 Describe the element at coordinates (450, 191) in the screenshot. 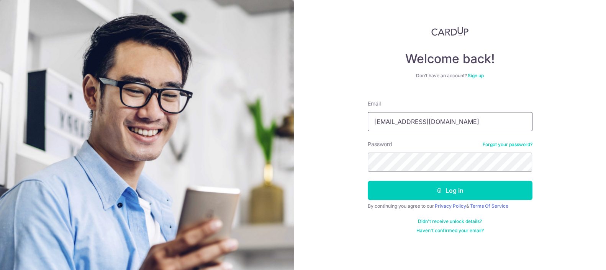

I see `button: Log in` at that location.